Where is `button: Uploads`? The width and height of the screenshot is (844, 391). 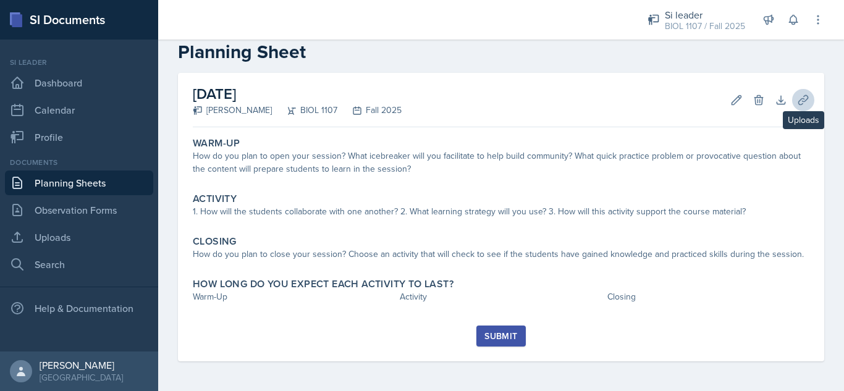 button: Uploads is located at coordinates (803, 100).